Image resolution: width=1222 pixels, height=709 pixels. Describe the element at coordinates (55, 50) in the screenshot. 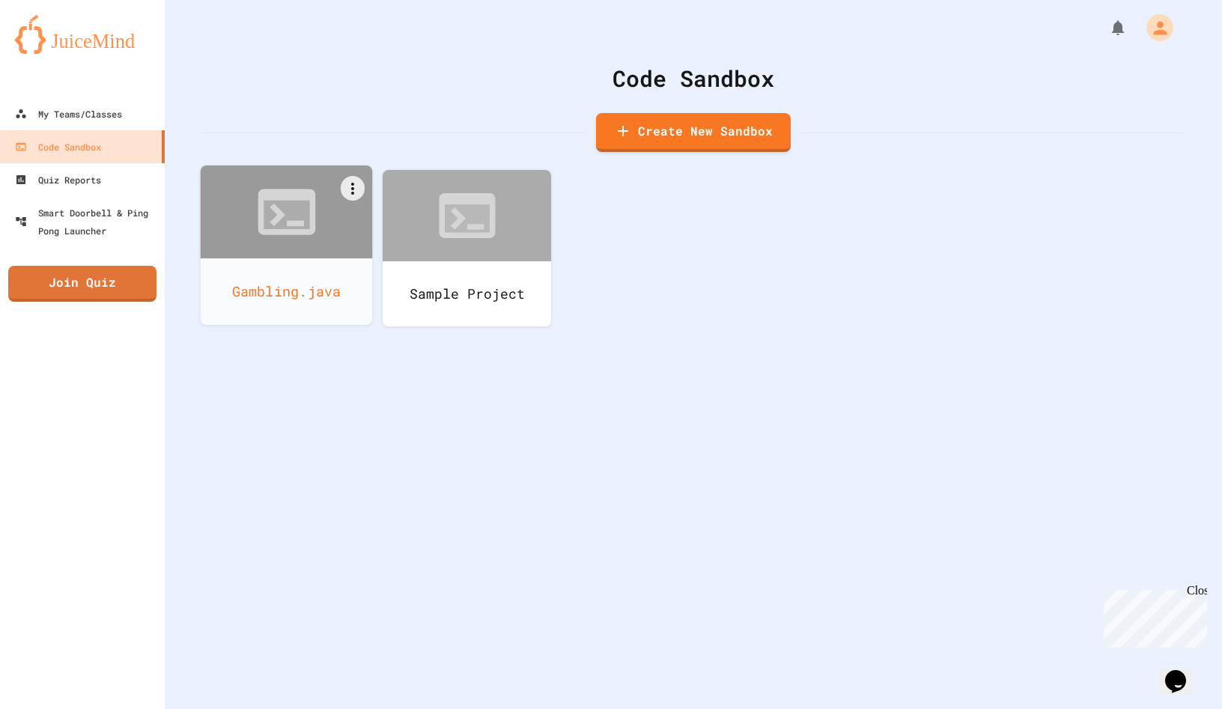

I see `div: Chat with us now!Close` at that location.